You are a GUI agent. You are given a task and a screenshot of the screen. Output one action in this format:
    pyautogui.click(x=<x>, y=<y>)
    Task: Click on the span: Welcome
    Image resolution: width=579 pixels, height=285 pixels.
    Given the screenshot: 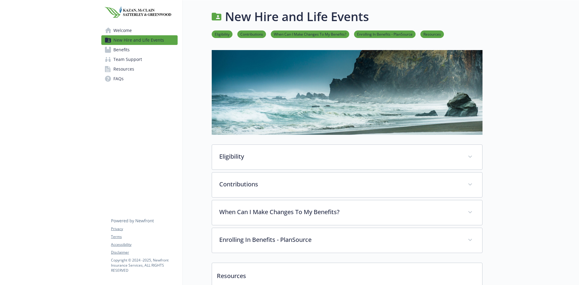 What is the action you would take?
    pyautogui.click(x=123, y=30)
    